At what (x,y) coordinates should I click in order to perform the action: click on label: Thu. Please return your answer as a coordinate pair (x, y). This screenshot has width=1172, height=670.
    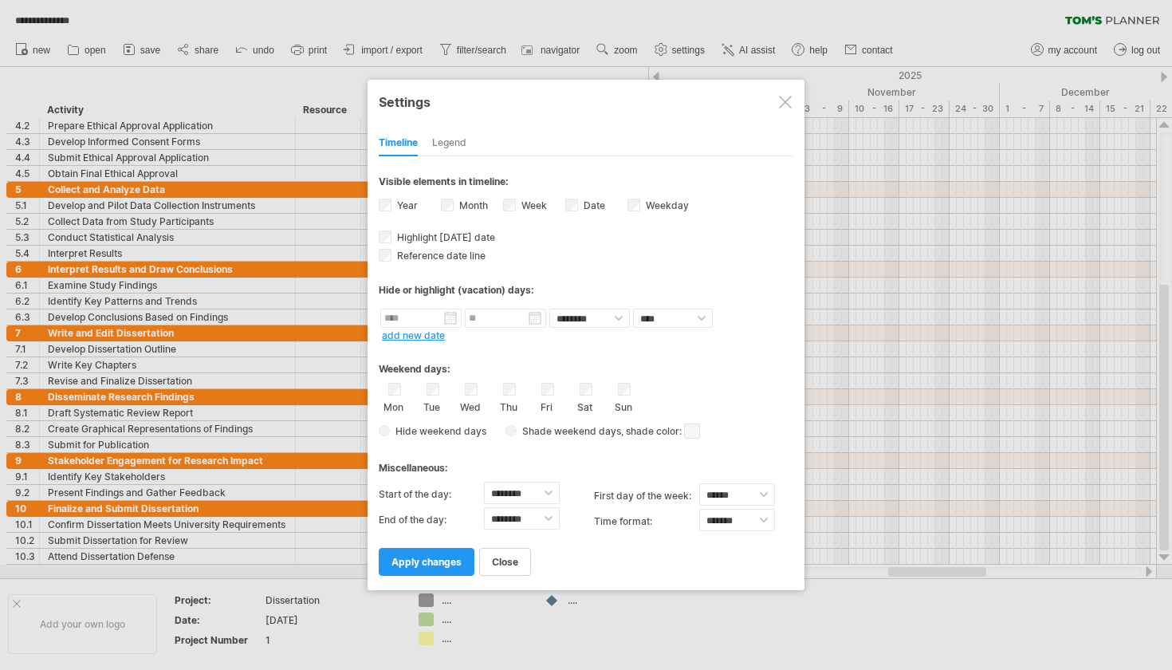
    Looking at the image, I should click on (508, 405).